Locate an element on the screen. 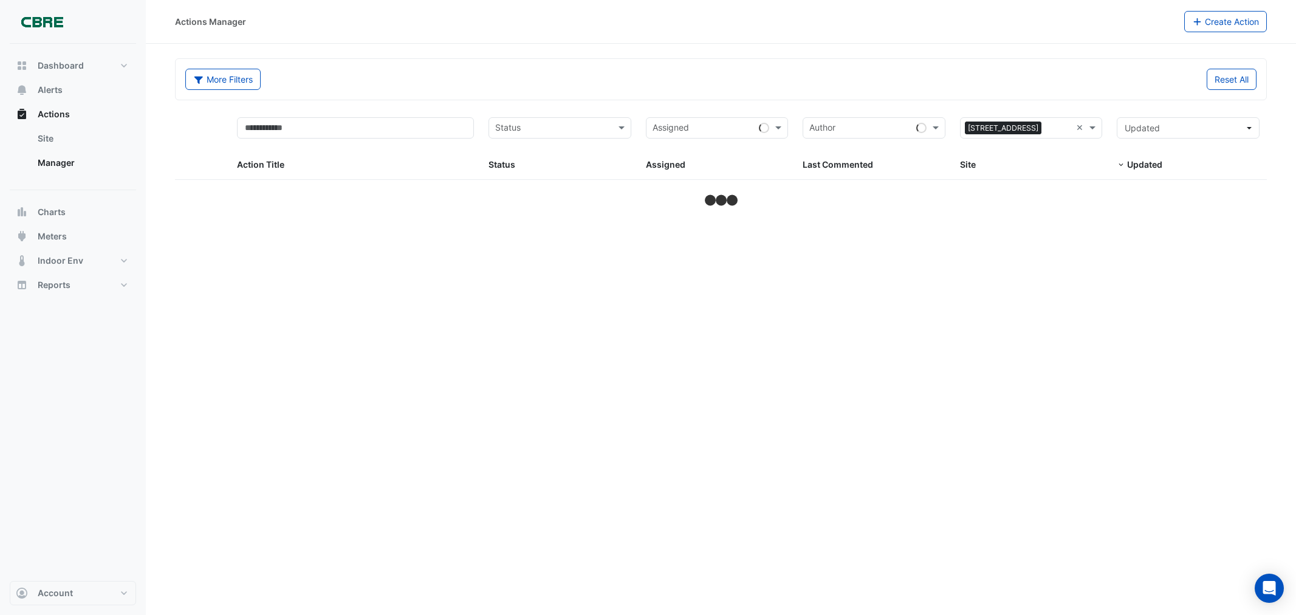 The height and width of the screenshot is (615, 1296). span: Alerts is located at coordinates (50, 90).